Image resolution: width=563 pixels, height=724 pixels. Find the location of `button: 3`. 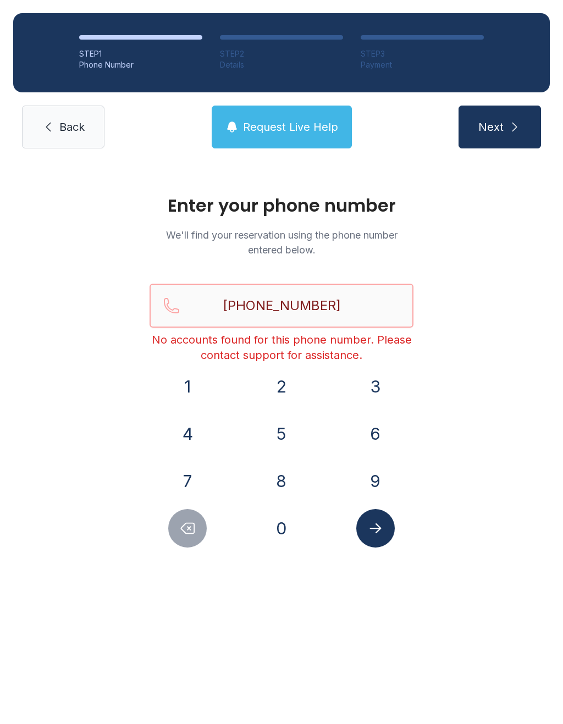

button: 3 is located at coordinates (376, 387).